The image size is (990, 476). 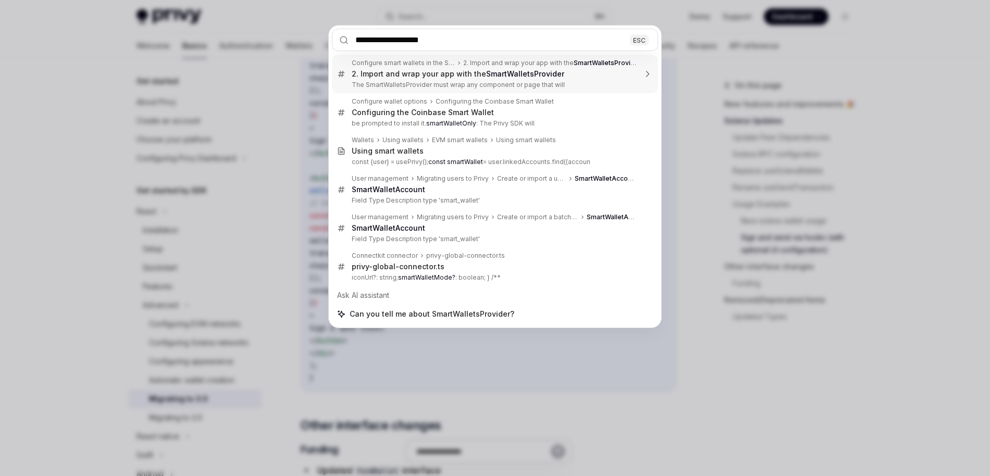 I want to click on div: Configure smart wallets in the SDK, so click(x=403, y=63).